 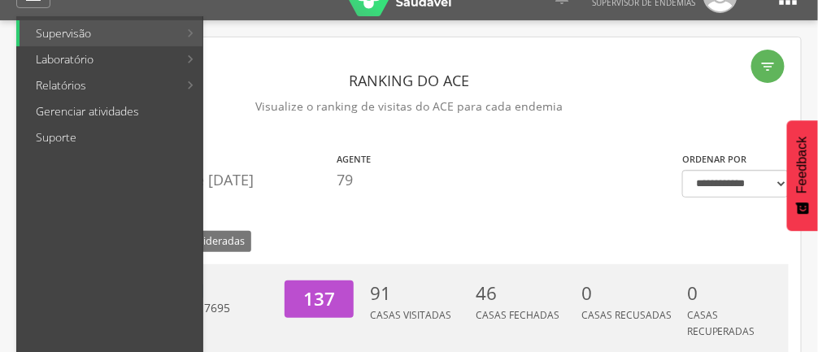 What do you see at coordinates (98, 33) in the screenshot?
I see `a: Supervisão` at bounding box center [98, 33].